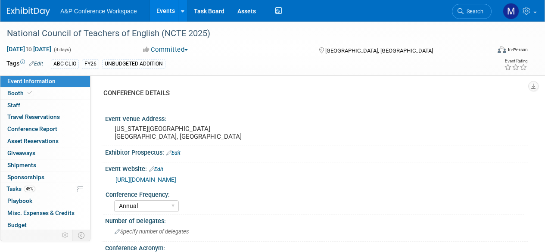 The height and width of the screenshot is (252, 545). Describe the element at coordinates (134, 64) in the screenshot. I see `div: UNBUDGETED ADDITION` at that location.